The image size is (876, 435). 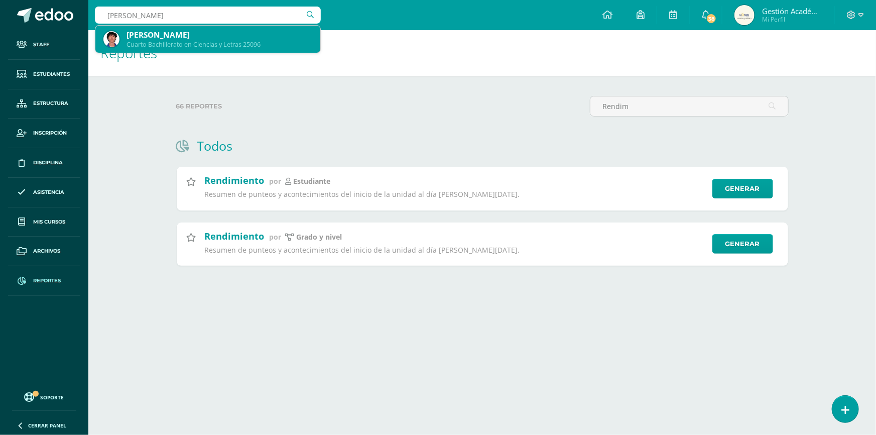 I want to click on span: Estructura, so click(x=51, y=103).